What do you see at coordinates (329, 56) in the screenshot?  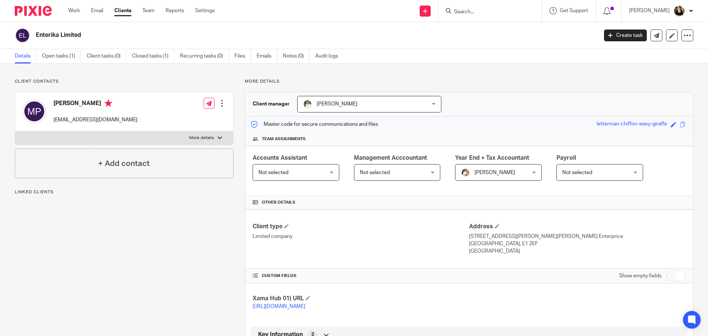 I see `a: Audit logs` at bounding box center [329, 56].